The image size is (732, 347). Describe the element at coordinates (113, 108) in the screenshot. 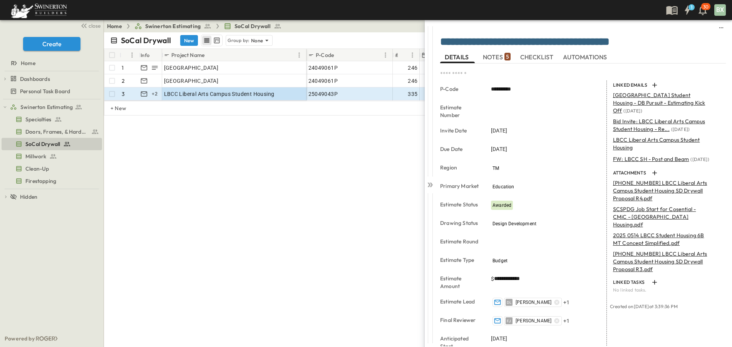

I see `p: + New` at that location.